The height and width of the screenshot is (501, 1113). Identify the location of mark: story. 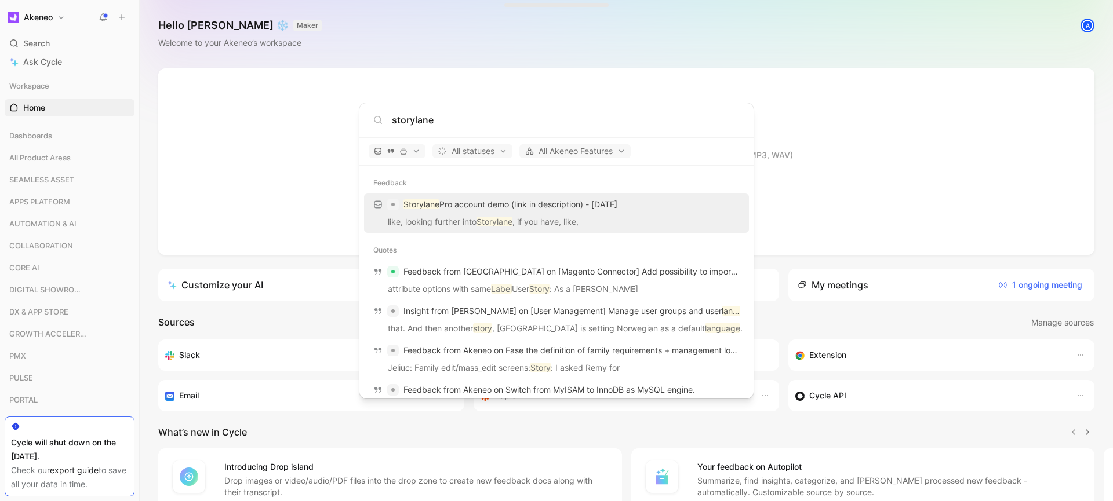
(482, 328).